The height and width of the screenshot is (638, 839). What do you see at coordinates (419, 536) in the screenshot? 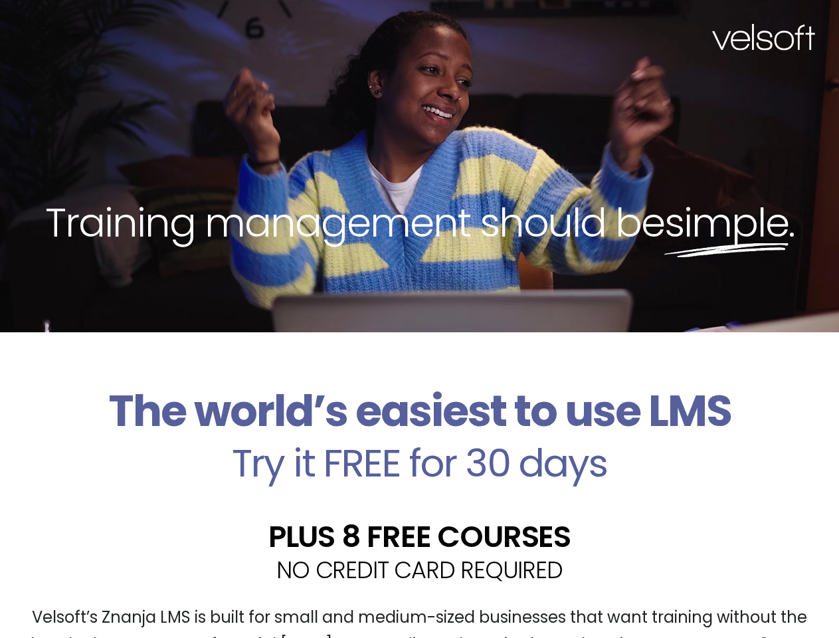
I see `h2: PLUS 8 FREE COURSES` at bounding box center [419, 536].